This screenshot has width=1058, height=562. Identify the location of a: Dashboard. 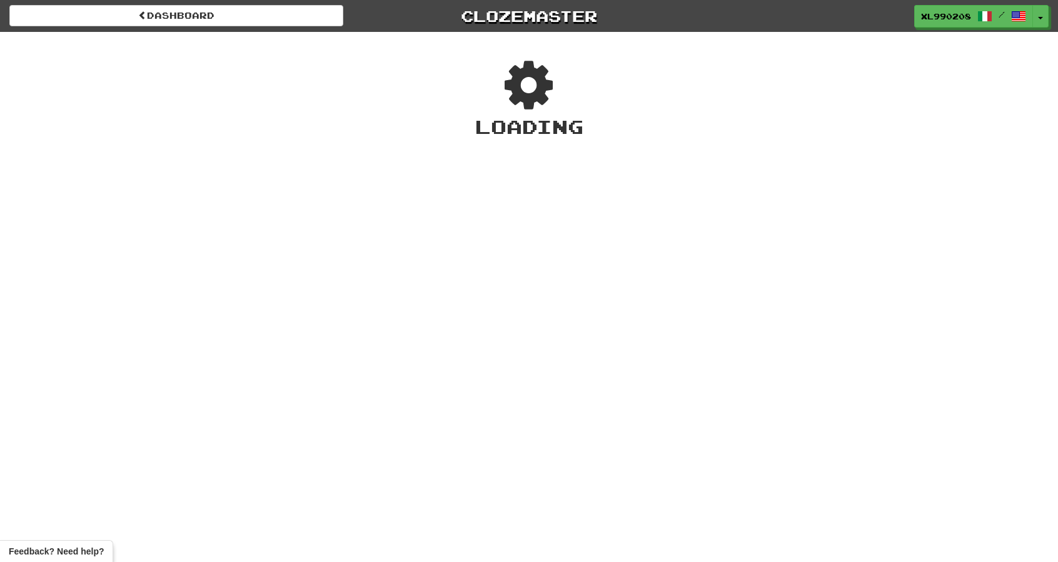
(176, 16).